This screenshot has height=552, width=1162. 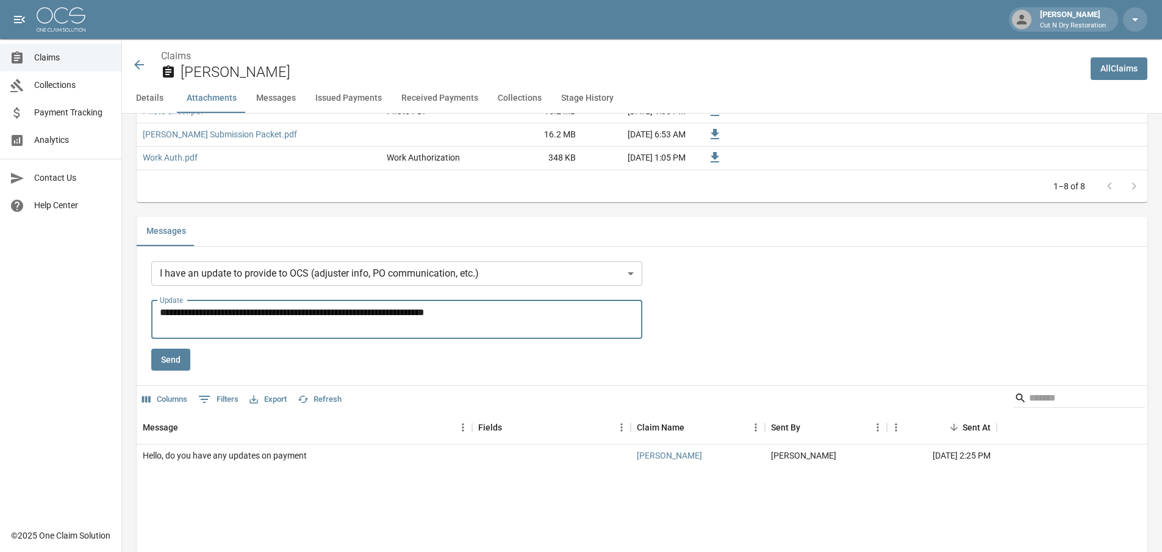 I want to click on span: Payment Tracking, so click(x=73, y=112).